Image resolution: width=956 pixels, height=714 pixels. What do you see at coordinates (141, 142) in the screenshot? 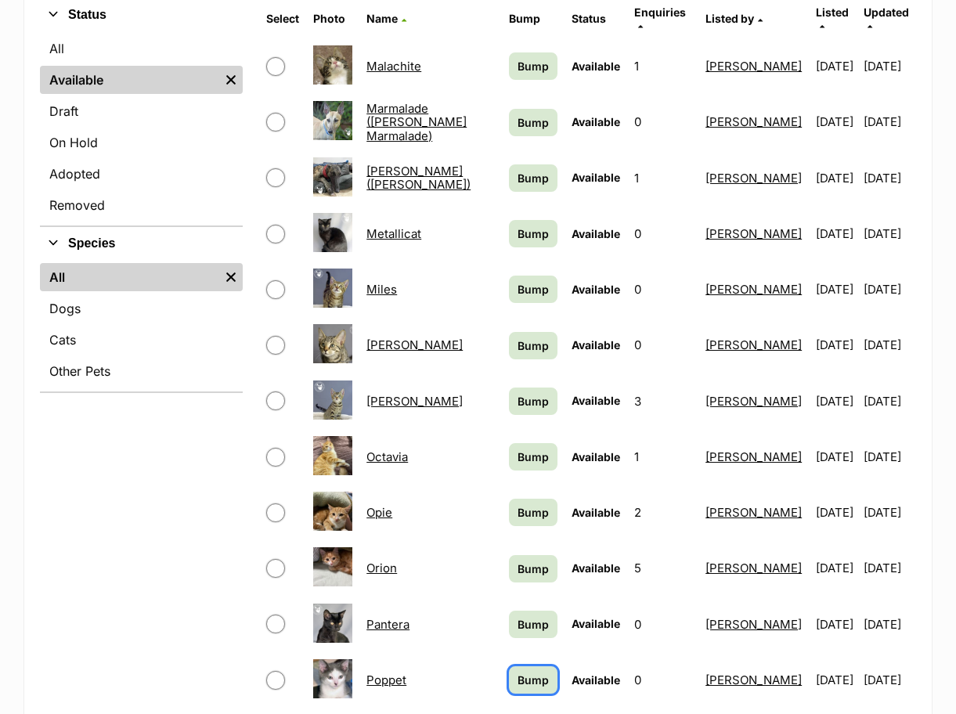
I see `a: On Hold` at bounding box center [141, 142].